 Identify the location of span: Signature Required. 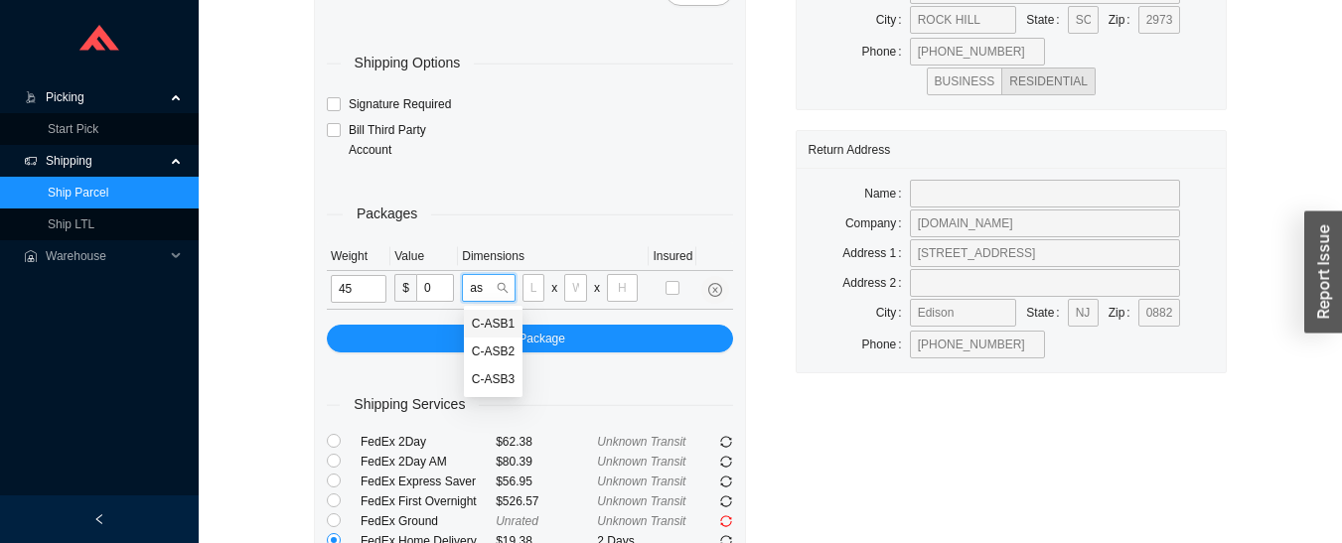
(399, 104).